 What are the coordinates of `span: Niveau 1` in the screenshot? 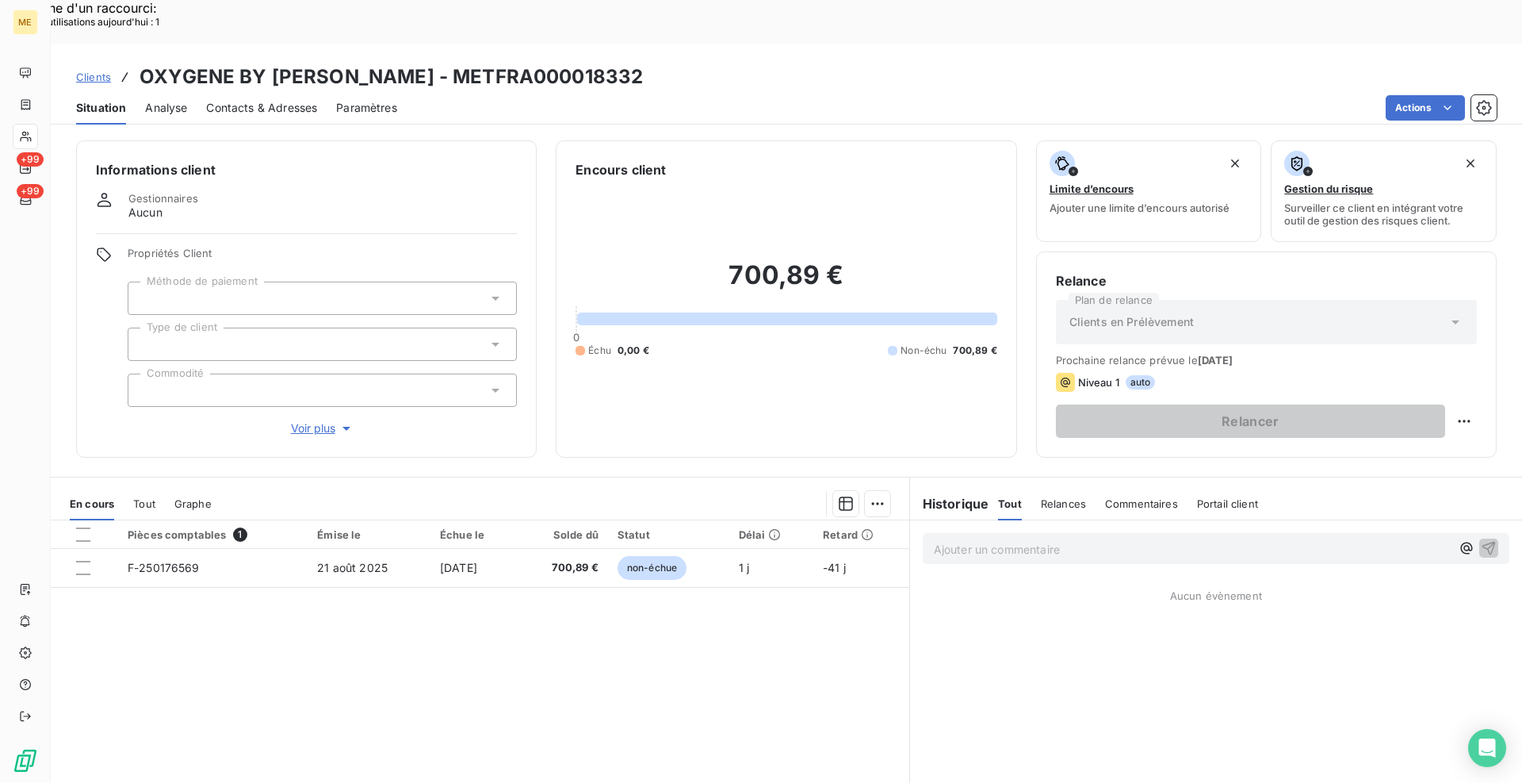 It's located at (1099, 382).